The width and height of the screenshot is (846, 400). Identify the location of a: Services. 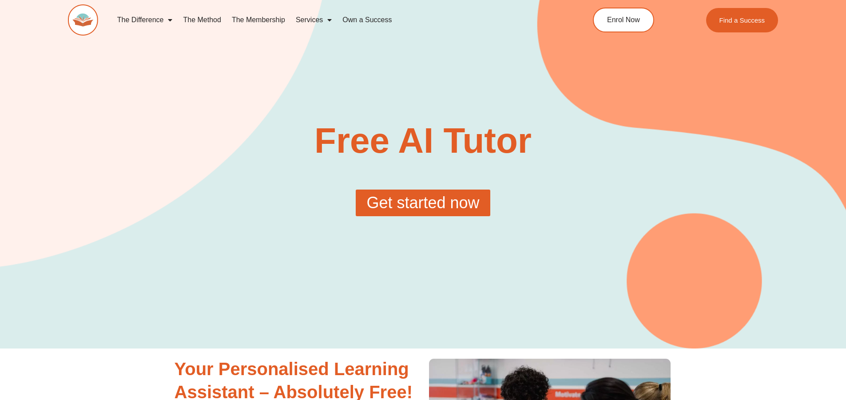
(314, 20).